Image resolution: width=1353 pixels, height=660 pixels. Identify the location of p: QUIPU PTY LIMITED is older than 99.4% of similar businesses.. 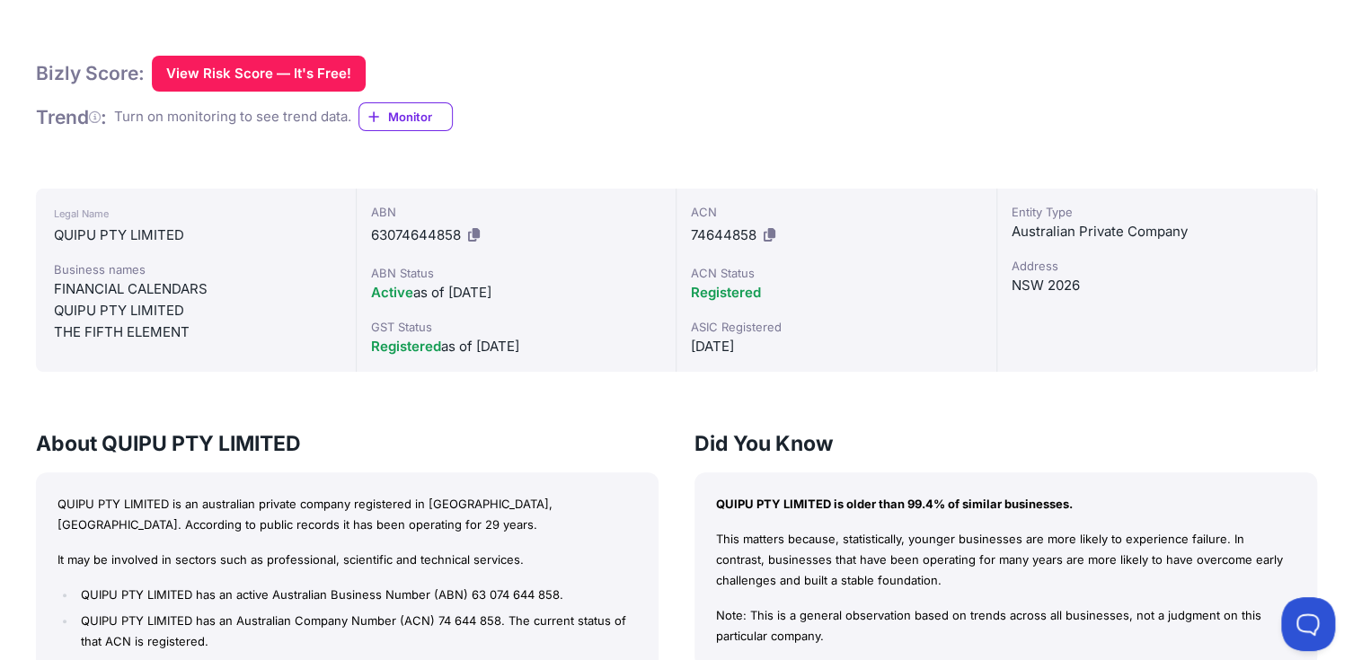
(1006, 504).